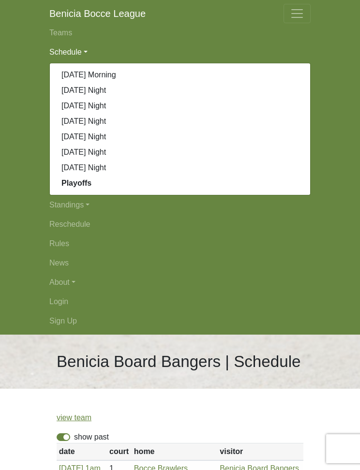  What do you see at coordinates (174, 452) in the screenshot?
I see `th: home` at bounding box center [174, 452].